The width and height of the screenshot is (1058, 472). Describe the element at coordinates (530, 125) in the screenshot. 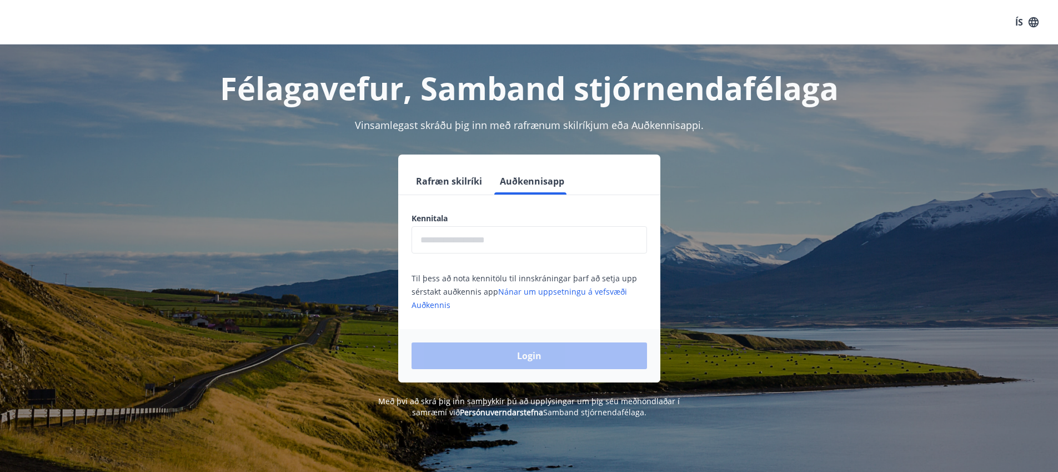

I see `span: Vinsamlegast skráðu þig inn með rafrænum skilríkjum eða Auðkennisappi.` at that location.